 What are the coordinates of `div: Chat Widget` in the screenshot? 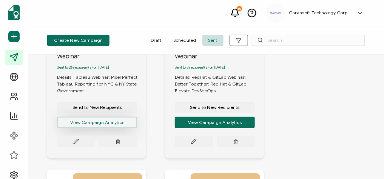 It's located at (365, 161).